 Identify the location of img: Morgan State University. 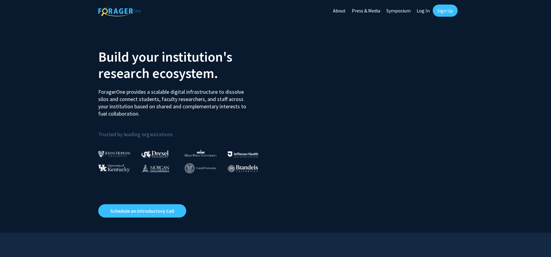
(155, 168).